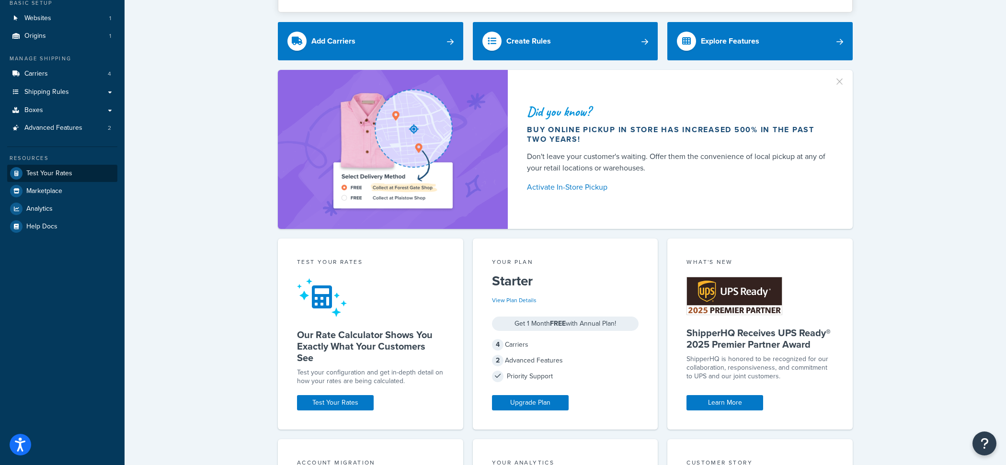 The height and width of the screenshot is (465, 1006). I want to click on strong: FREE, so click(558, 324).